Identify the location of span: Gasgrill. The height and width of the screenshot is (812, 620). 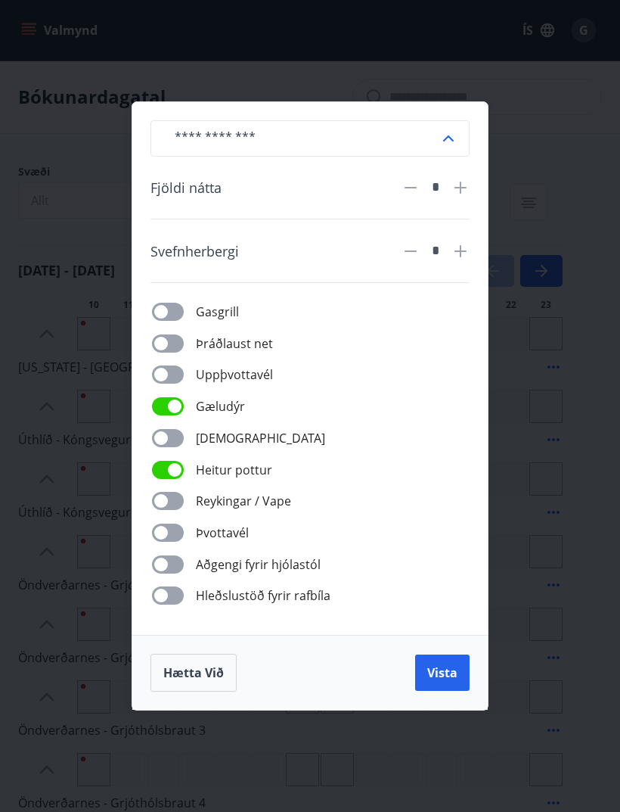
(217, 312).